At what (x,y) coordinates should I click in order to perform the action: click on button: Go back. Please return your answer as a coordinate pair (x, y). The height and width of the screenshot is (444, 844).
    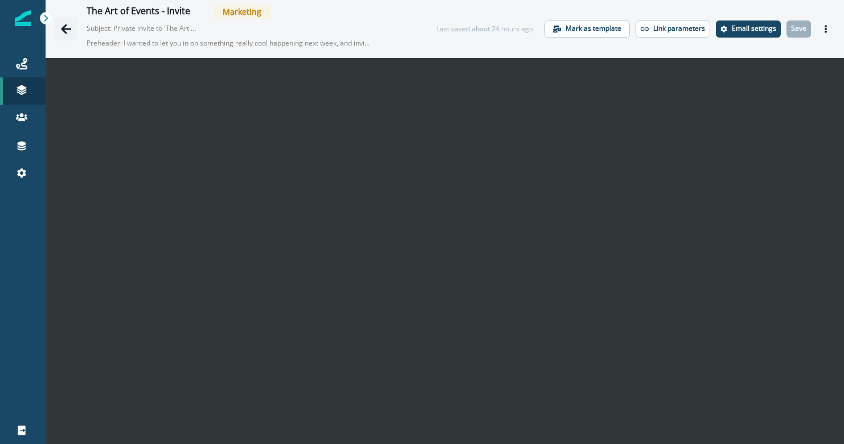
    Looking at the image, I should click on (66, 29).